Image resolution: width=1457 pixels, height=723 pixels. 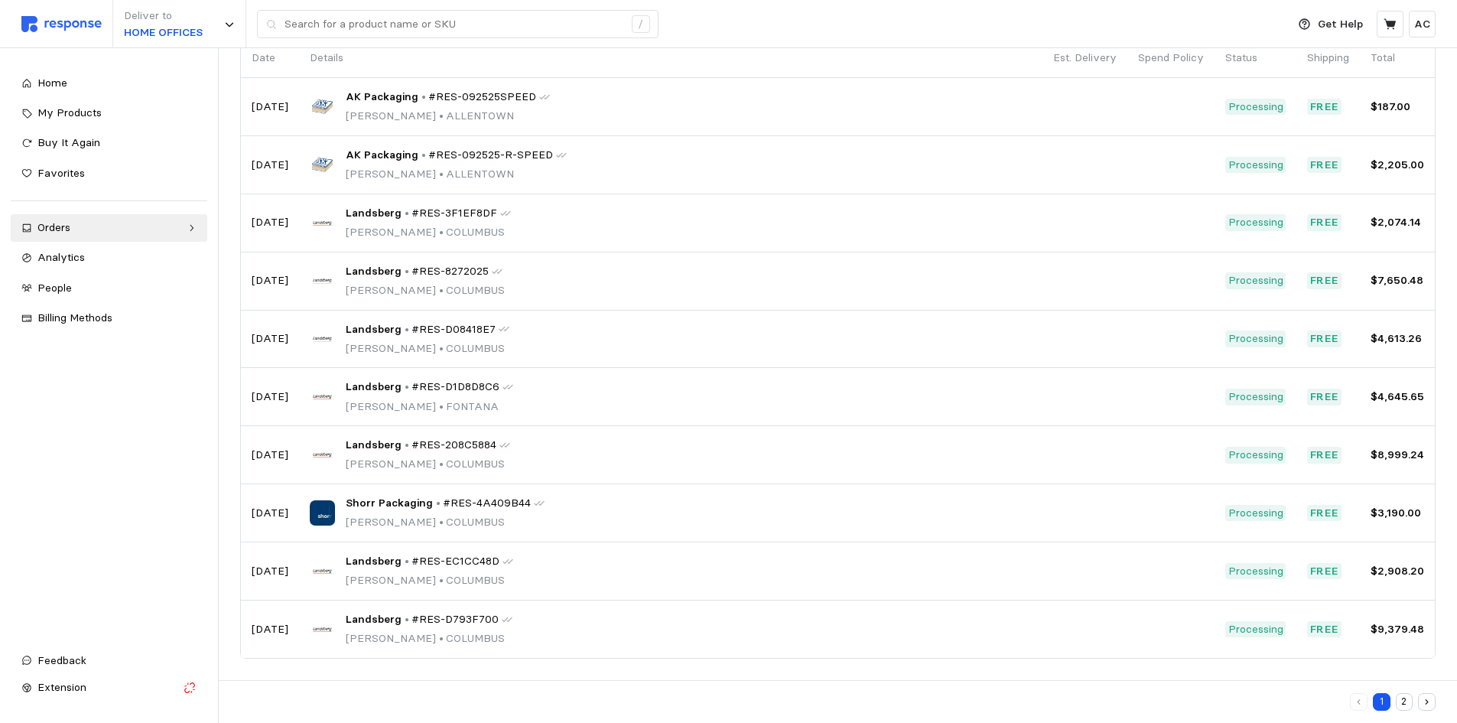 What do you see at coordinates (1397, 629) in the screenshot?
I see `p: $9,379.48` at bounding box center [1397, 629].